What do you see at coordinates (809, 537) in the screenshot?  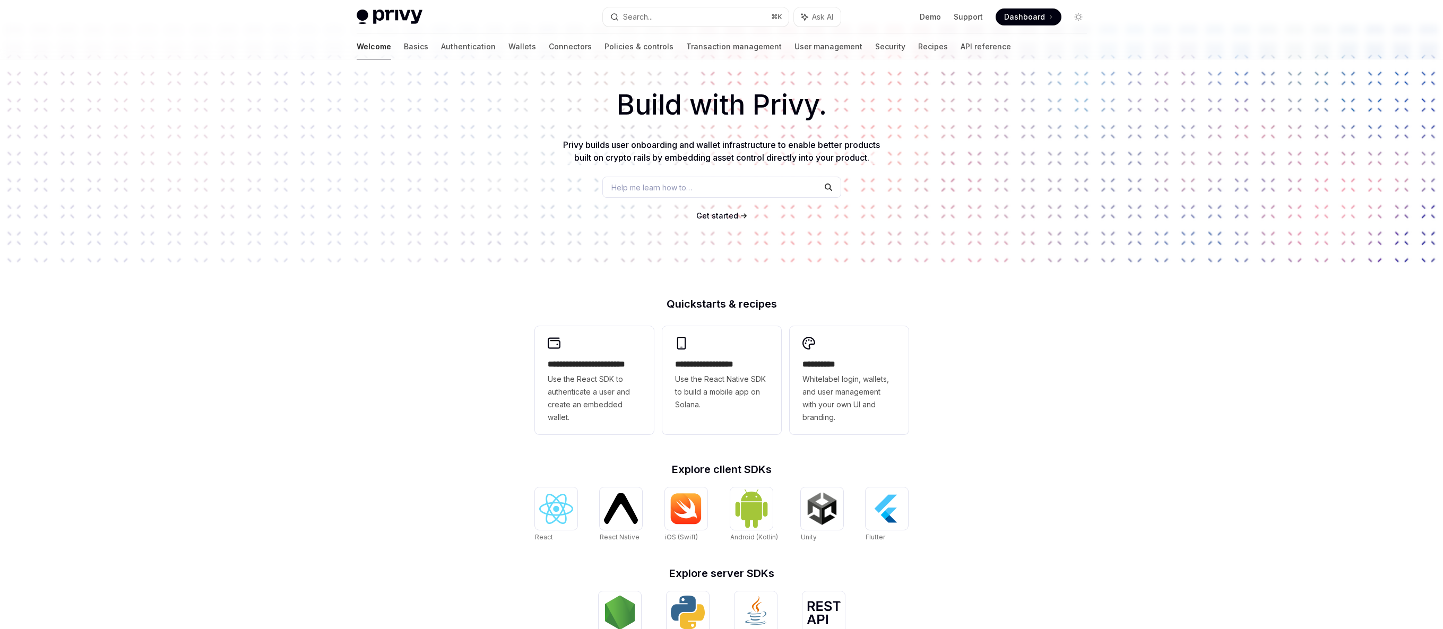 I see `span: Unity` at bounding box center [809, 537].